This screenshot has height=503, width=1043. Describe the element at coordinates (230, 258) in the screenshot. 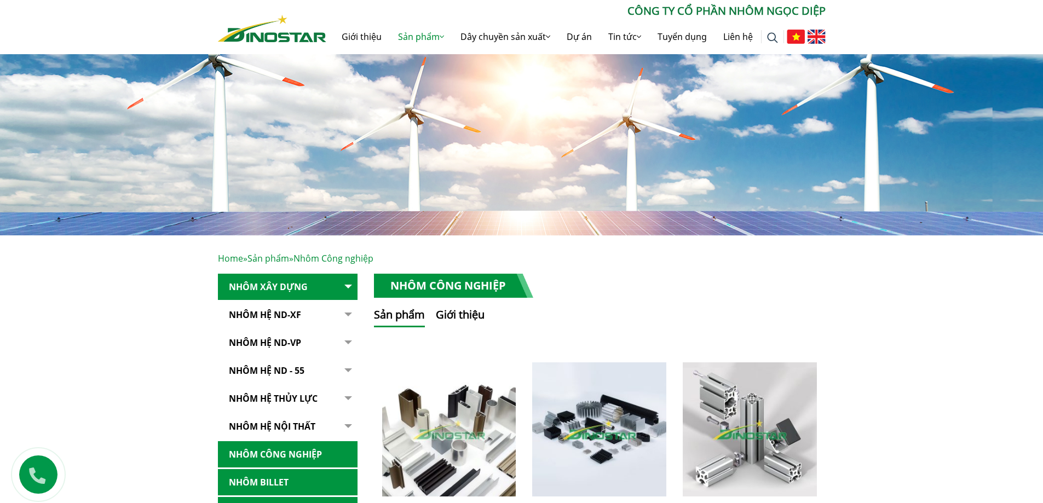

I see `a: Home` at that location.